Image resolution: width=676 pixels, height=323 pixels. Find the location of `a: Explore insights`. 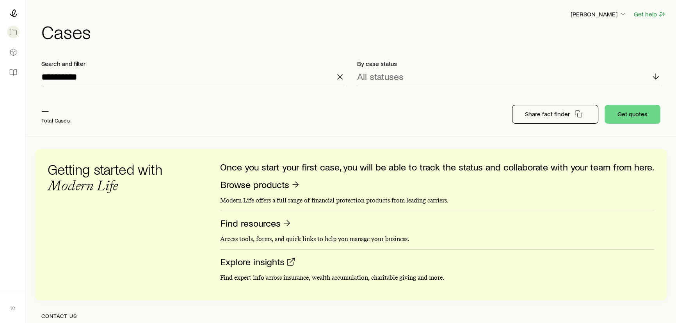

a: Explore insights is located at coordinates (258, 262).